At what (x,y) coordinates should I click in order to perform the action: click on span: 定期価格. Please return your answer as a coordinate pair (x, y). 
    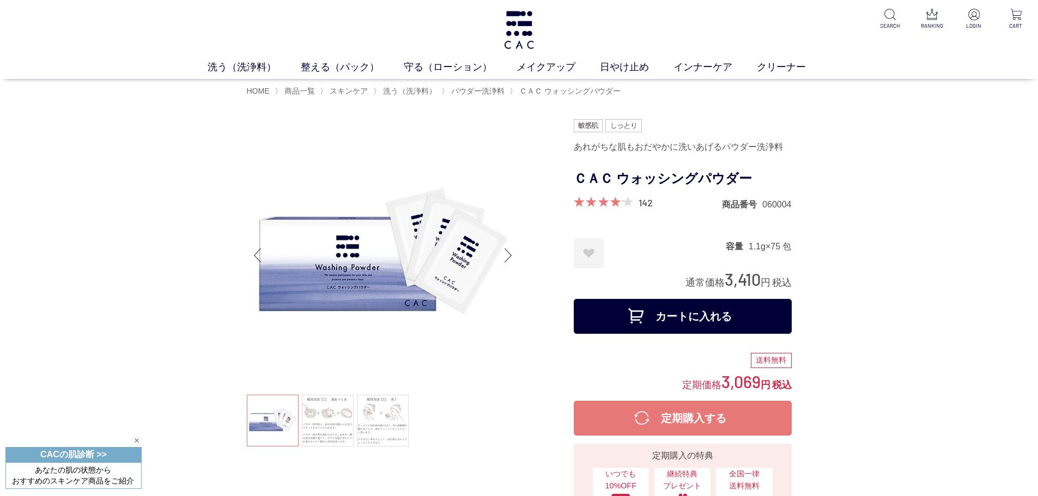
    Looking at the image, I should click on (702, 385).